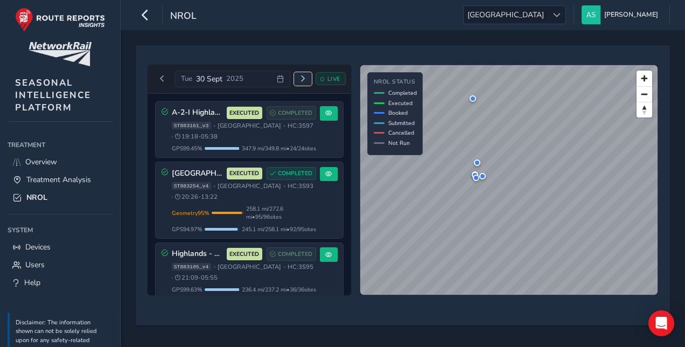 Image resolution: width=685 pixels, height=347 pixels. What do you see at coordinates (395, 82) in the screenshot?
I see `h4: NROL Status` at bounding box center [395, 82].